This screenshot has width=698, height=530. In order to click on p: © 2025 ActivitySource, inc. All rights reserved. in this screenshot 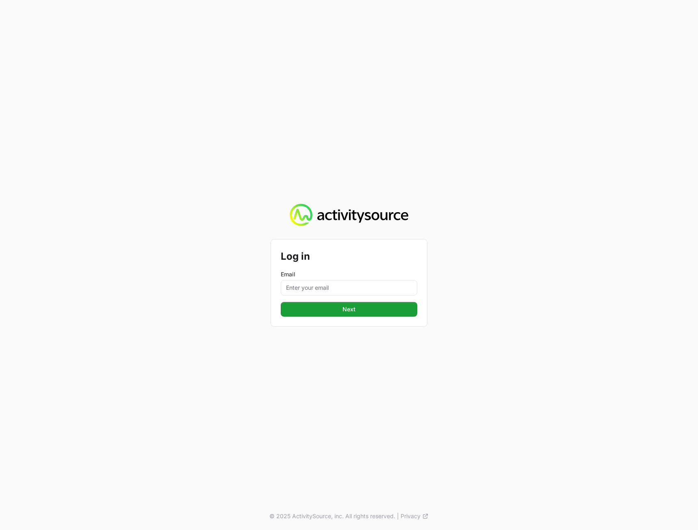, I will do `click(332, 516)`.